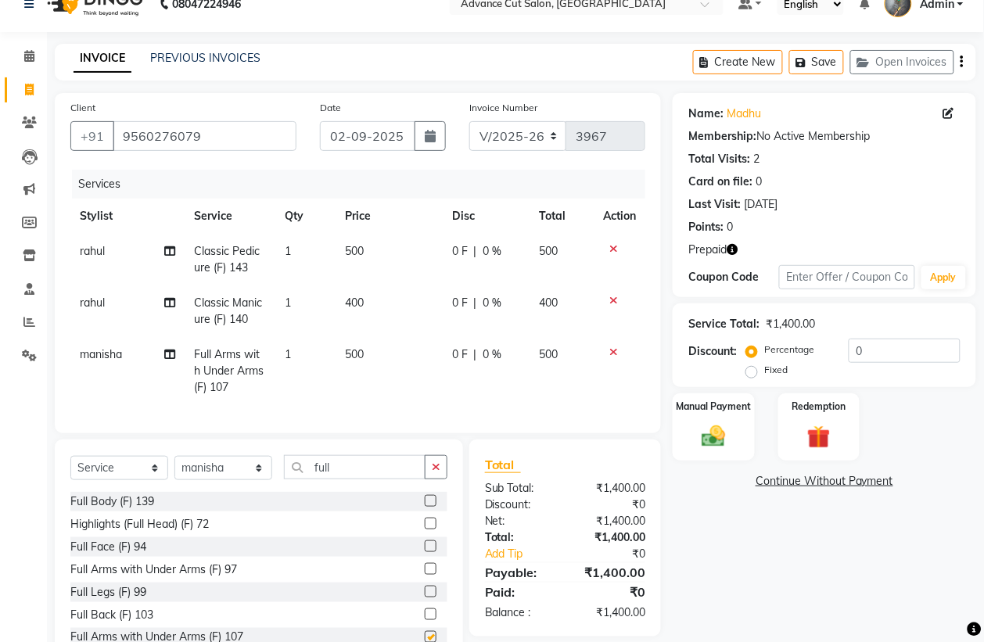 The height and width of the screenshot is (642, 984). Describe the element at coordinates (847, 277) in the screenshot. I see `input: Enter Offer / Coupon Code` at that location.